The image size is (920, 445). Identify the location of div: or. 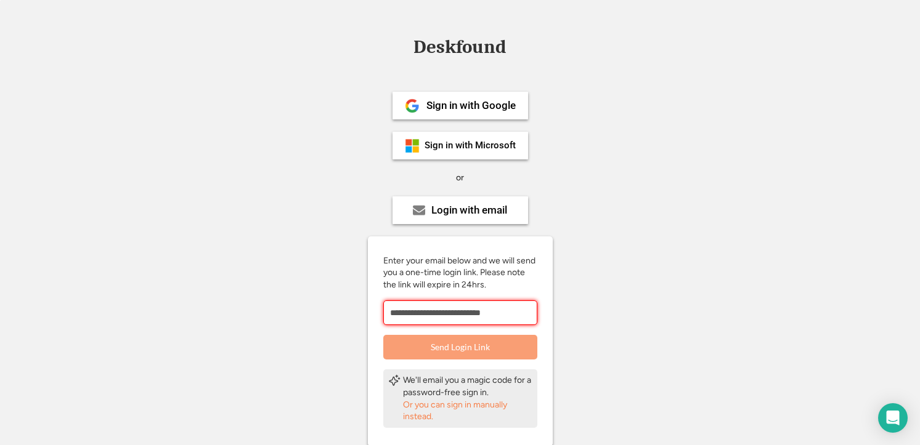
(459, 178).